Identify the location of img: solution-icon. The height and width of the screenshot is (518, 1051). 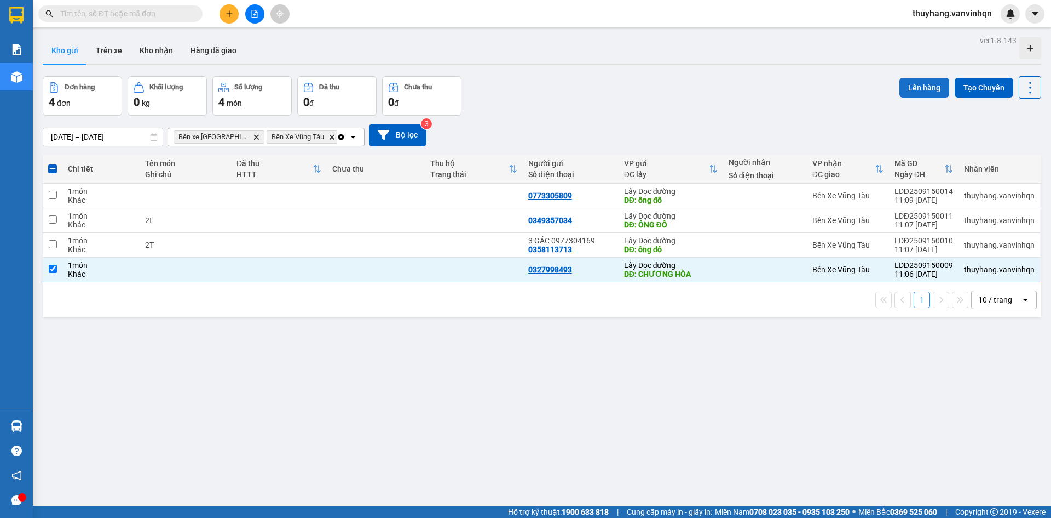
(16, 49).